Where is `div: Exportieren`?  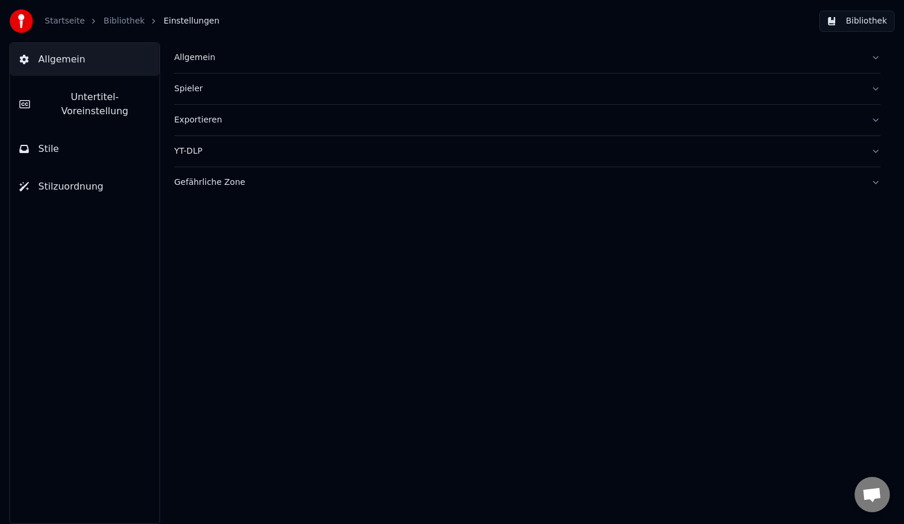
div: Exportieren is located at coordinates (518, 120).